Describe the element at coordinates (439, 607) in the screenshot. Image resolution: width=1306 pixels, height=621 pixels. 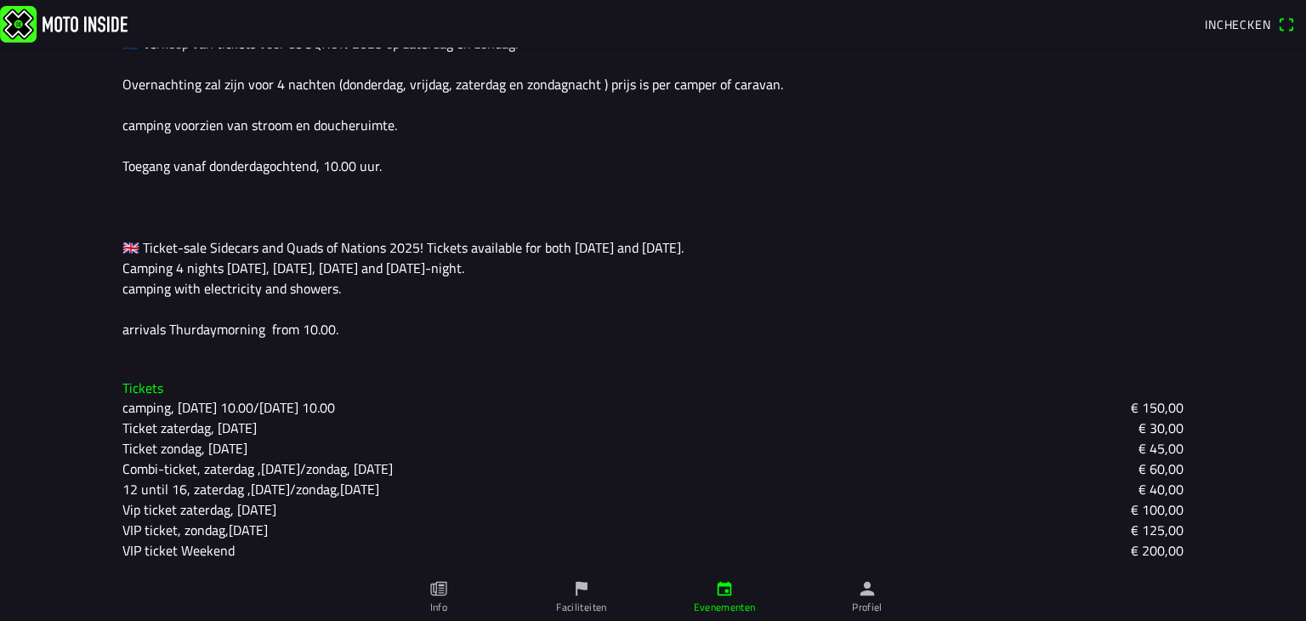
I see `ion-label: Info` at that location.